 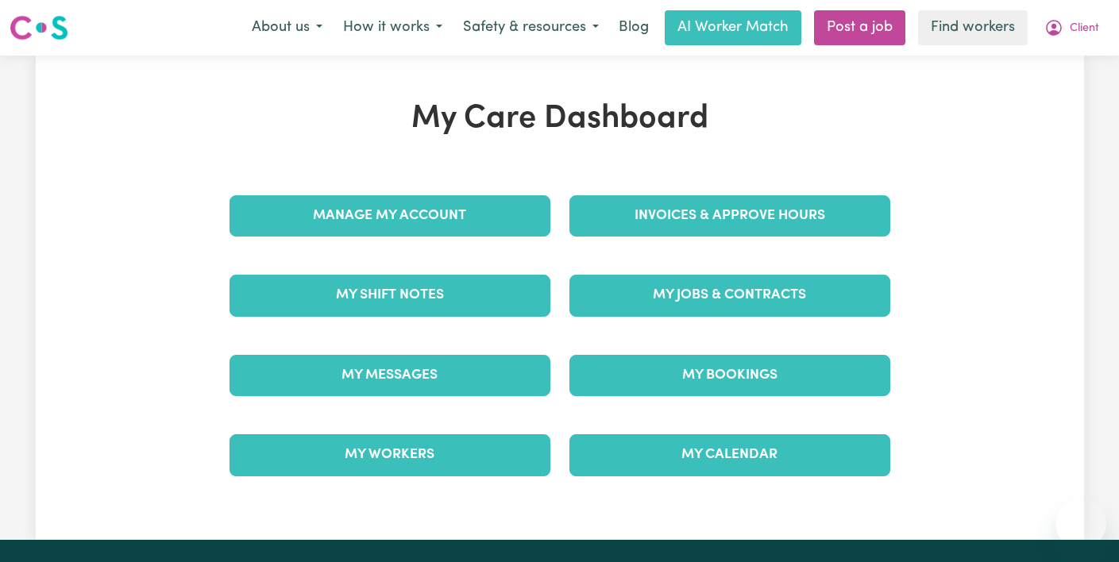 I want to click on a: Post a job, so click(x=859, y=28).